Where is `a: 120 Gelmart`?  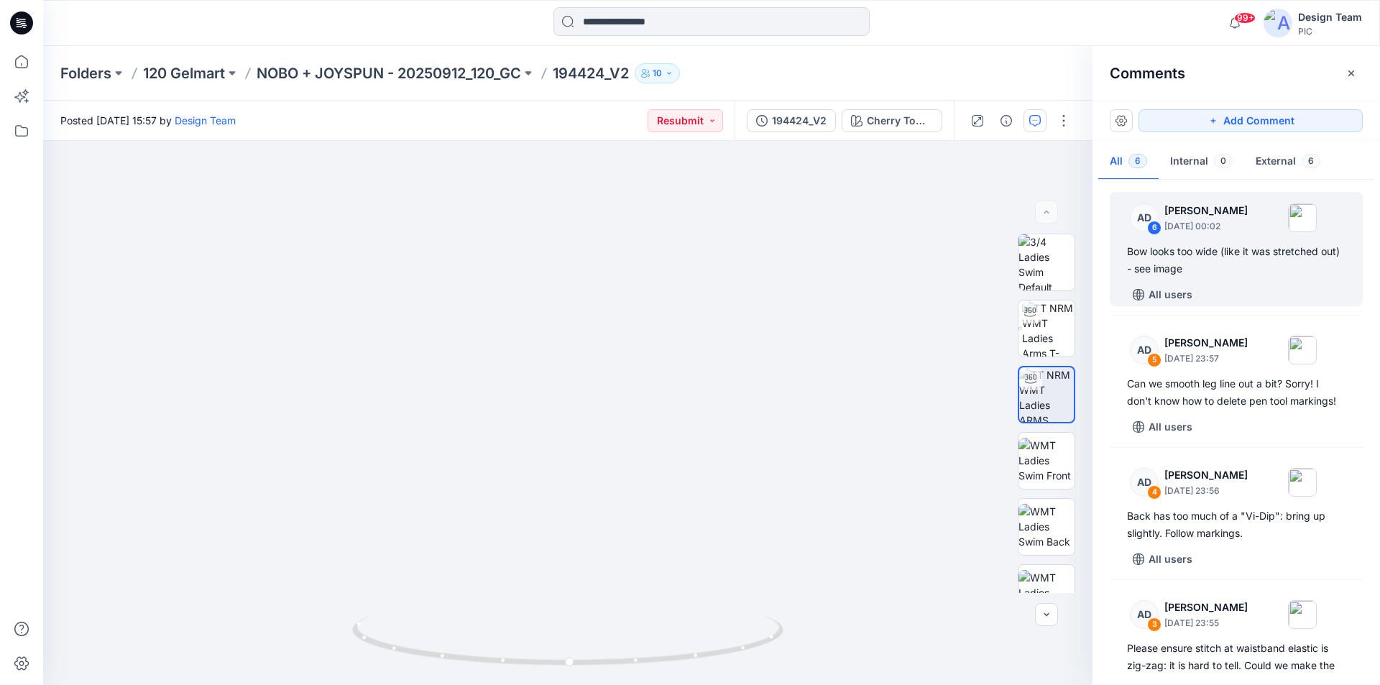
a: 120 Gelmart is located at coordinates (184, 73).